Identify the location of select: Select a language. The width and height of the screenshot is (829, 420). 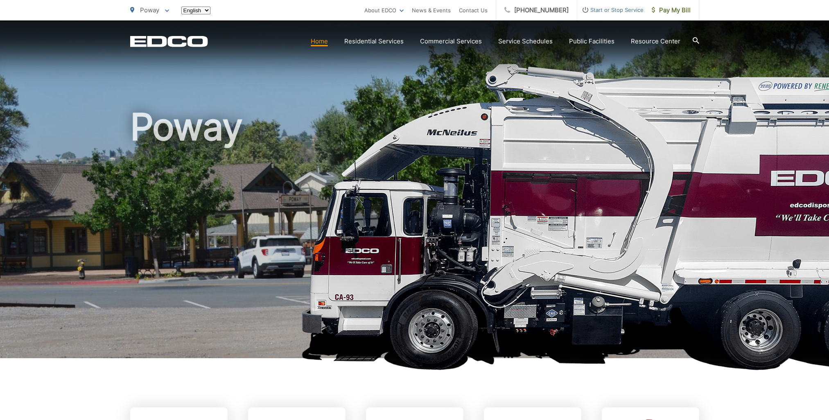
(196, 10).